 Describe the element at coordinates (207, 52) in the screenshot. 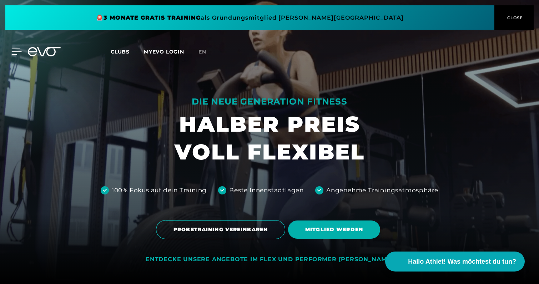

I see `a: en` at that location.